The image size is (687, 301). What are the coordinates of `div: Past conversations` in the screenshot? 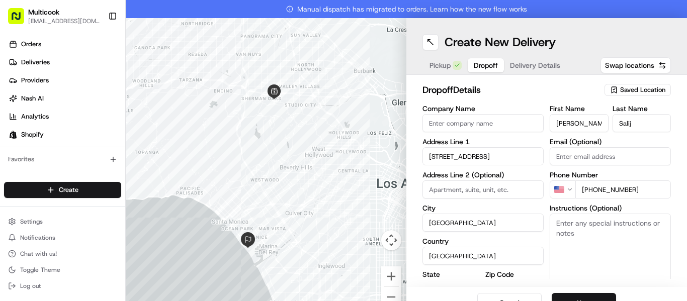 It's located at (39, 135).